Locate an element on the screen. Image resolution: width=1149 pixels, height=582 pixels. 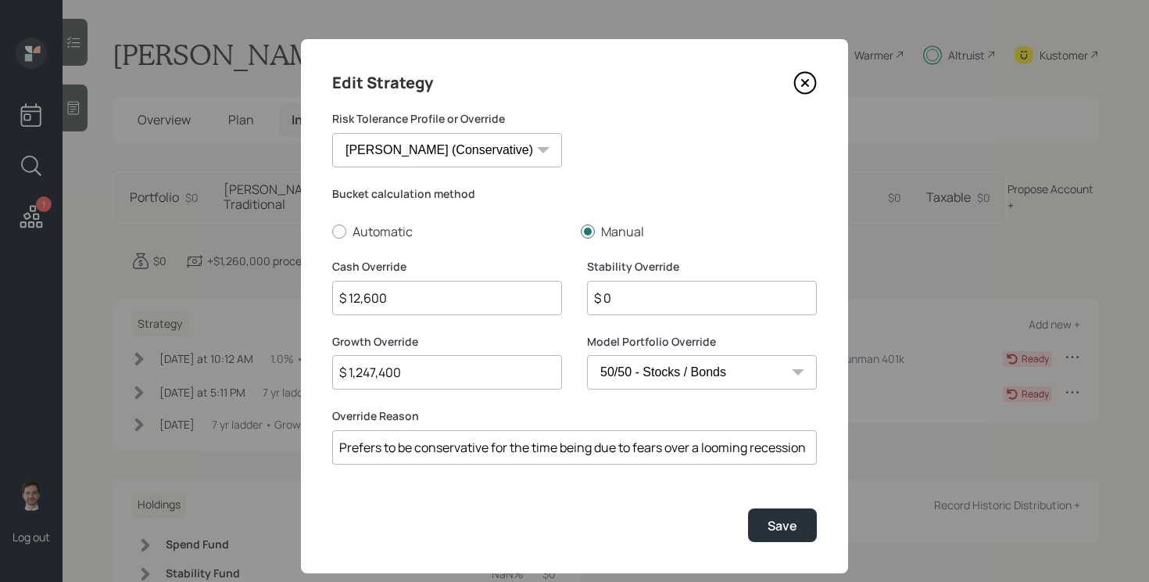
label: Risk Tolerance Profile or Override is located at coordinates (447, 119).